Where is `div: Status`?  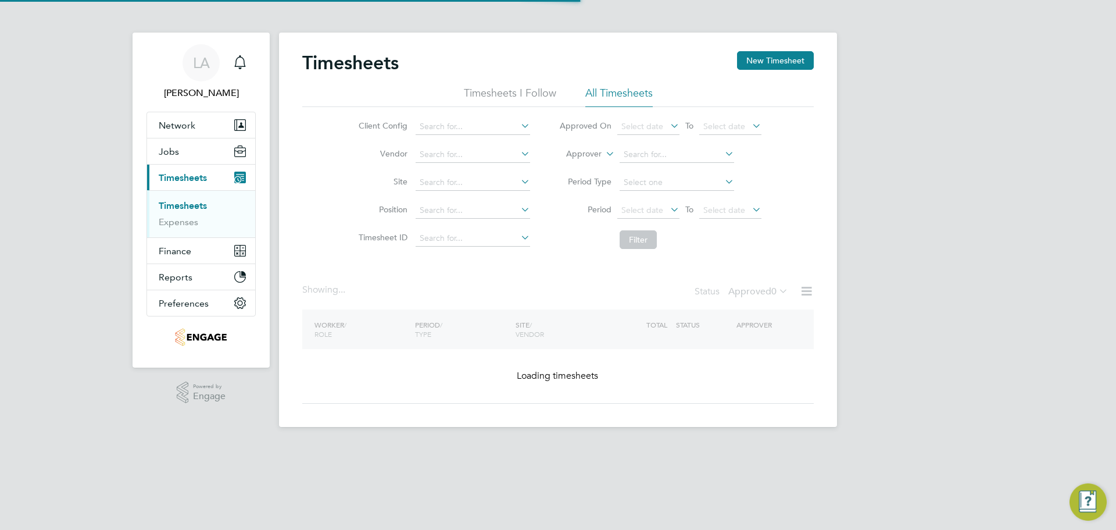
div: Status is located at coordinates (743, 292).